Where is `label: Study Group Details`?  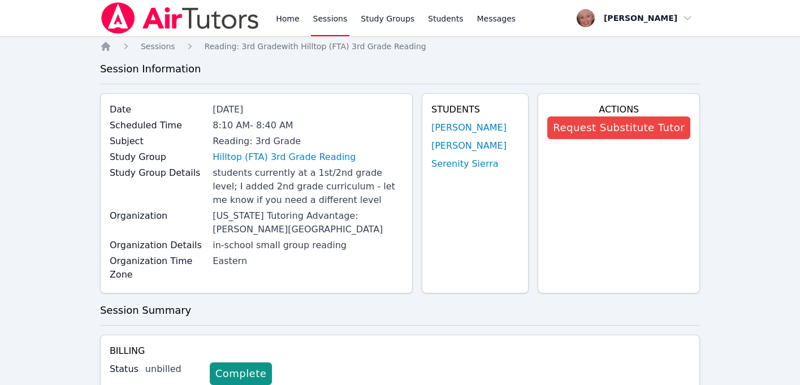
label: Study Group Details is located at coordinates (158, 173).